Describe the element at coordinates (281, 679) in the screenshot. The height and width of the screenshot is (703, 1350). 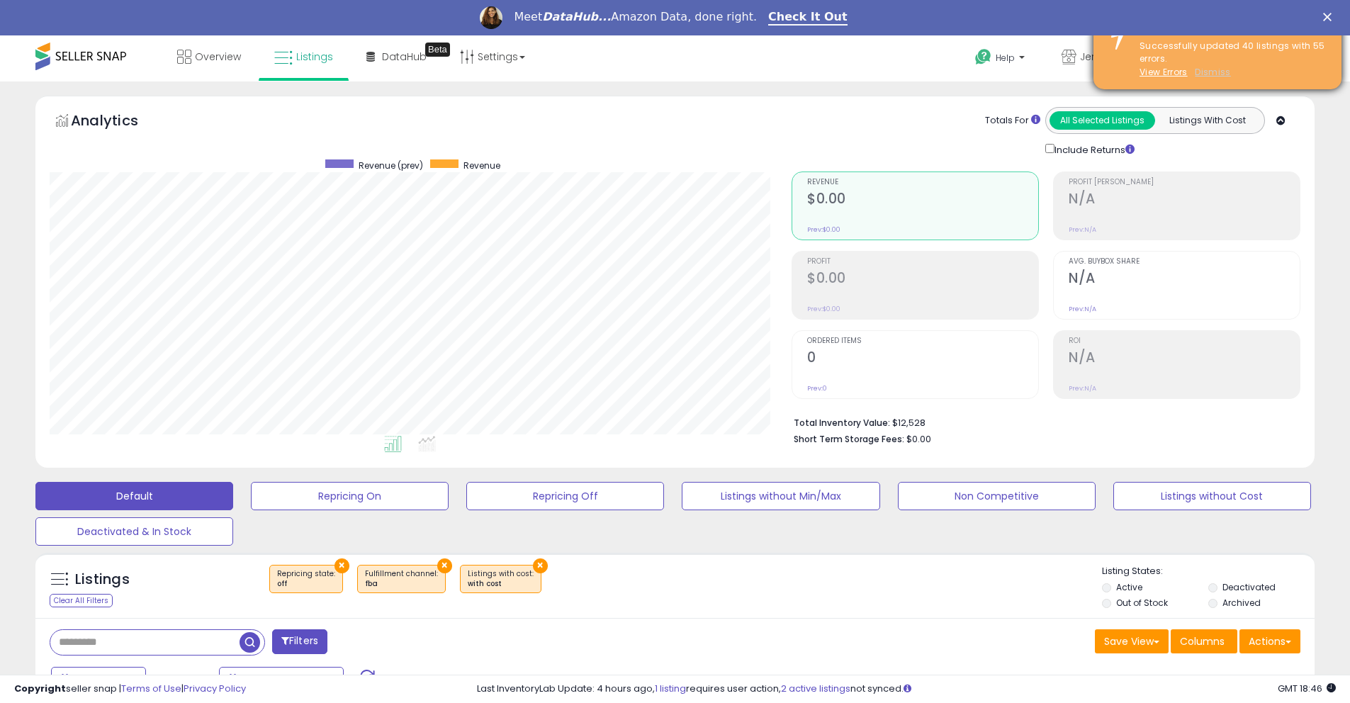
I see `button: Aug-29 - Sep-04` at that location.